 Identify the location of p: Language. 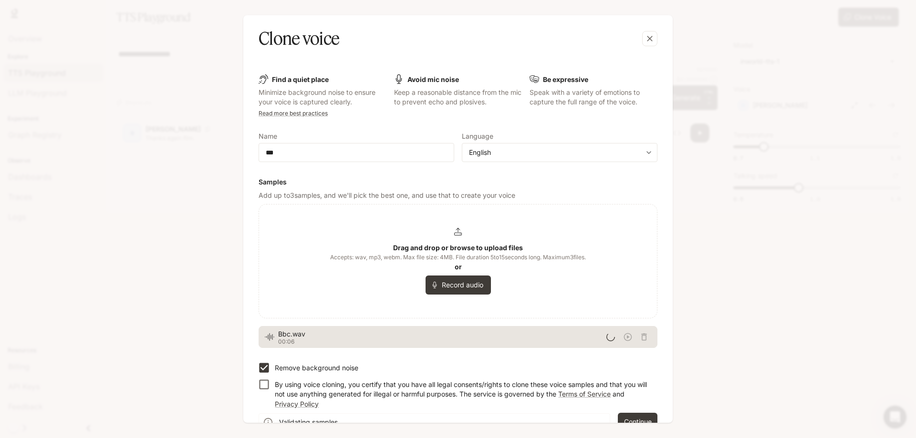
(478, 136).